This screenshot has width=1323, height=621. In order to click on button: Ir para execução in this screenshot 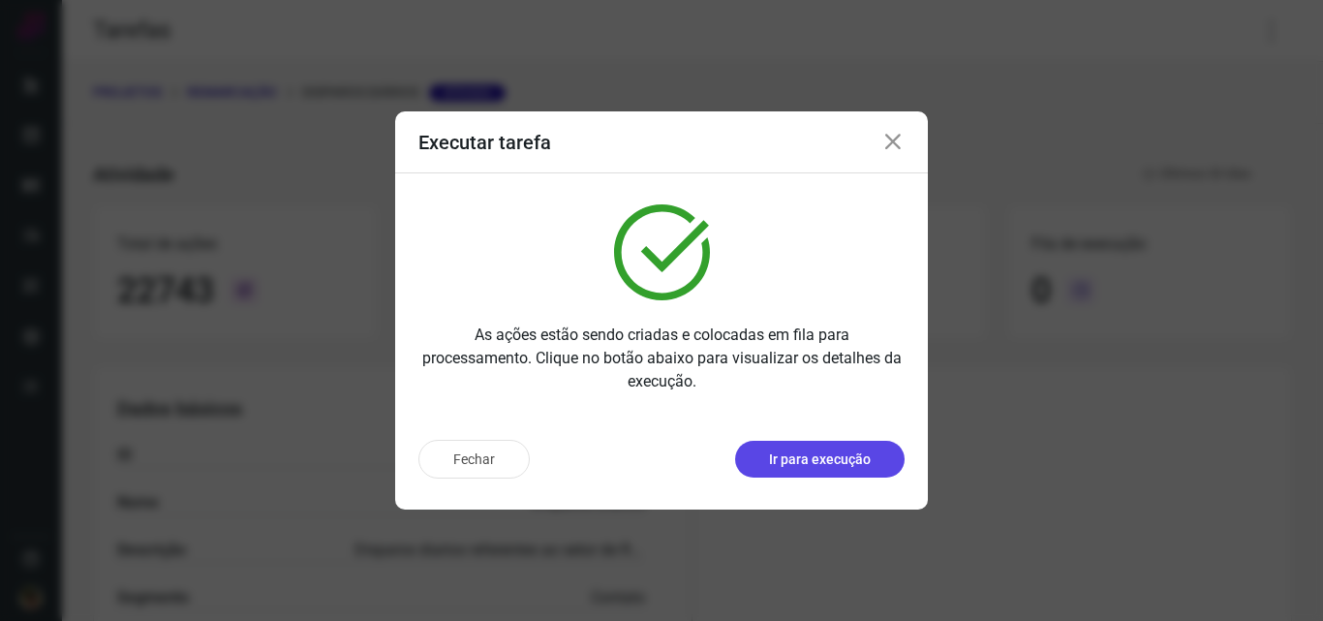, I will do `click(819, 459)`.